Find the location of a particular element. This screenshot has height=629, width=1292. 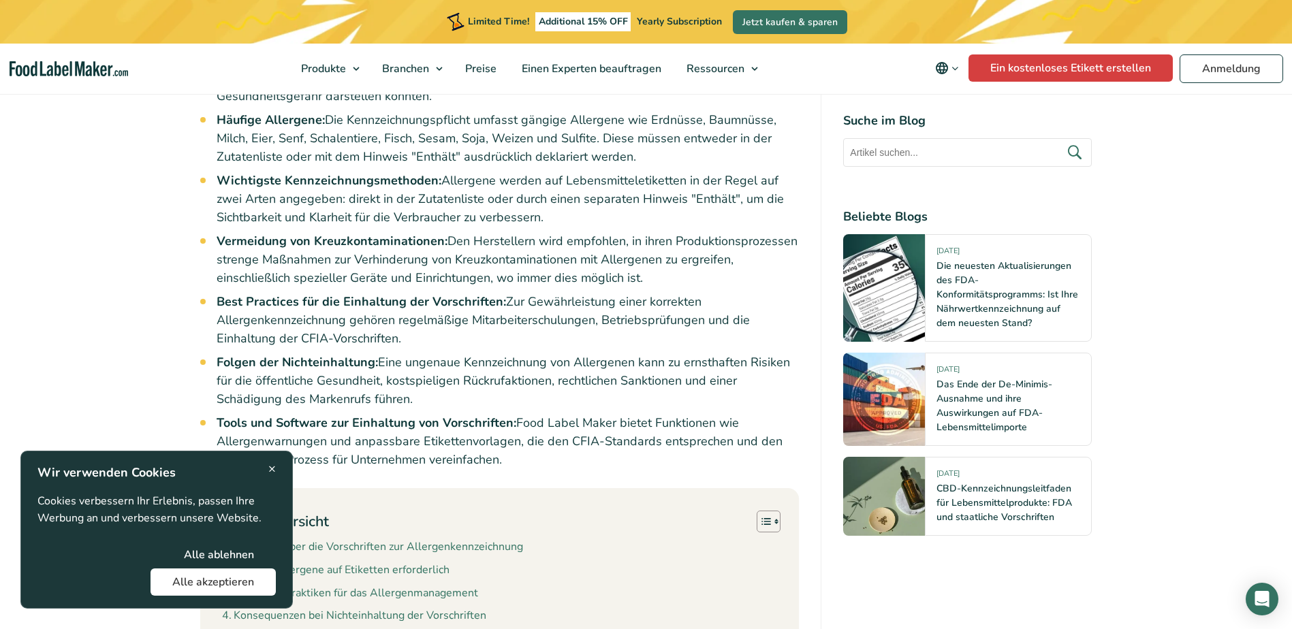

a: Konsequenzen bei Nichteinhaltung der Vorschriften is located at coordinates (354, 616).